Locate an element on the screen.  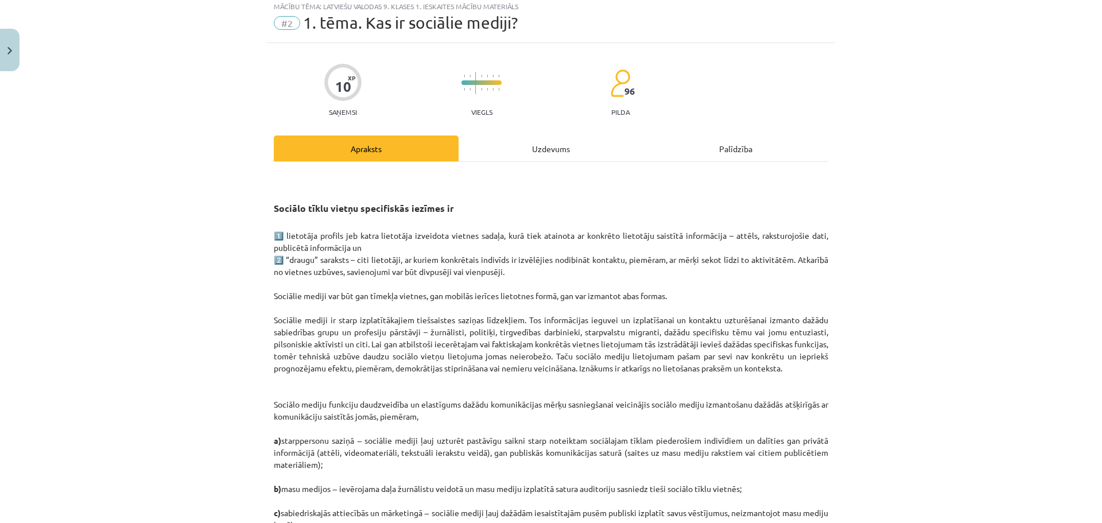
span: XP is located at coordinates (351, 78).